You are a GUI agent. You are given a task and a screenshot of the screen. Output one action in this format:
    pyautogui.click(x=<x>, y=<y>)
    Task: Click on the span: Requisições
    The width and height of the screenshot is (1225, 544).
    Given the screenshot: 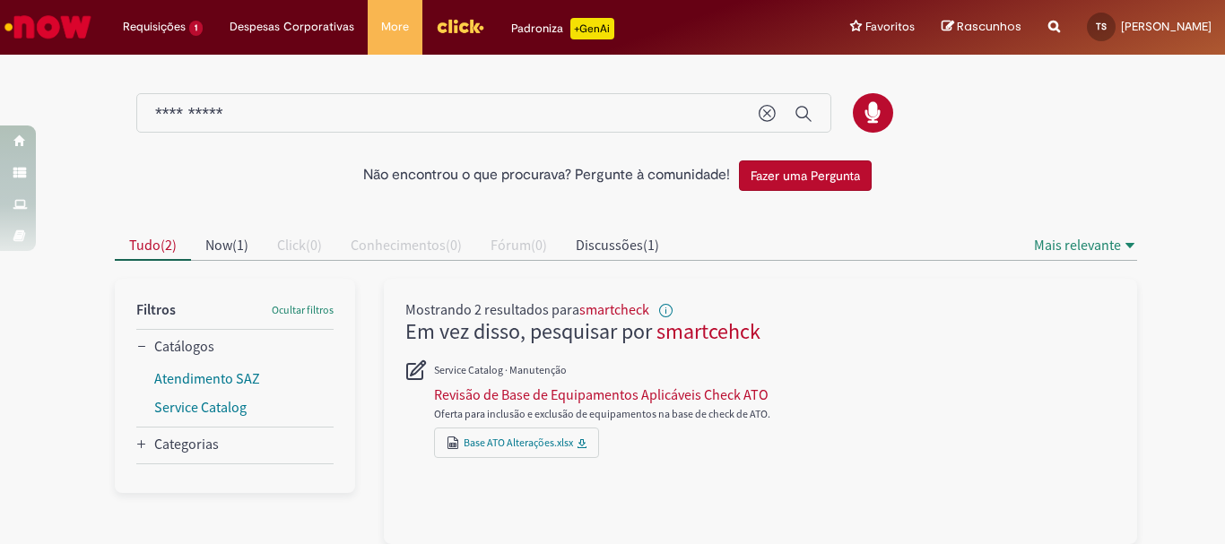 What is the action you would take?
    pyautogui.click(x=154, y=27)
    